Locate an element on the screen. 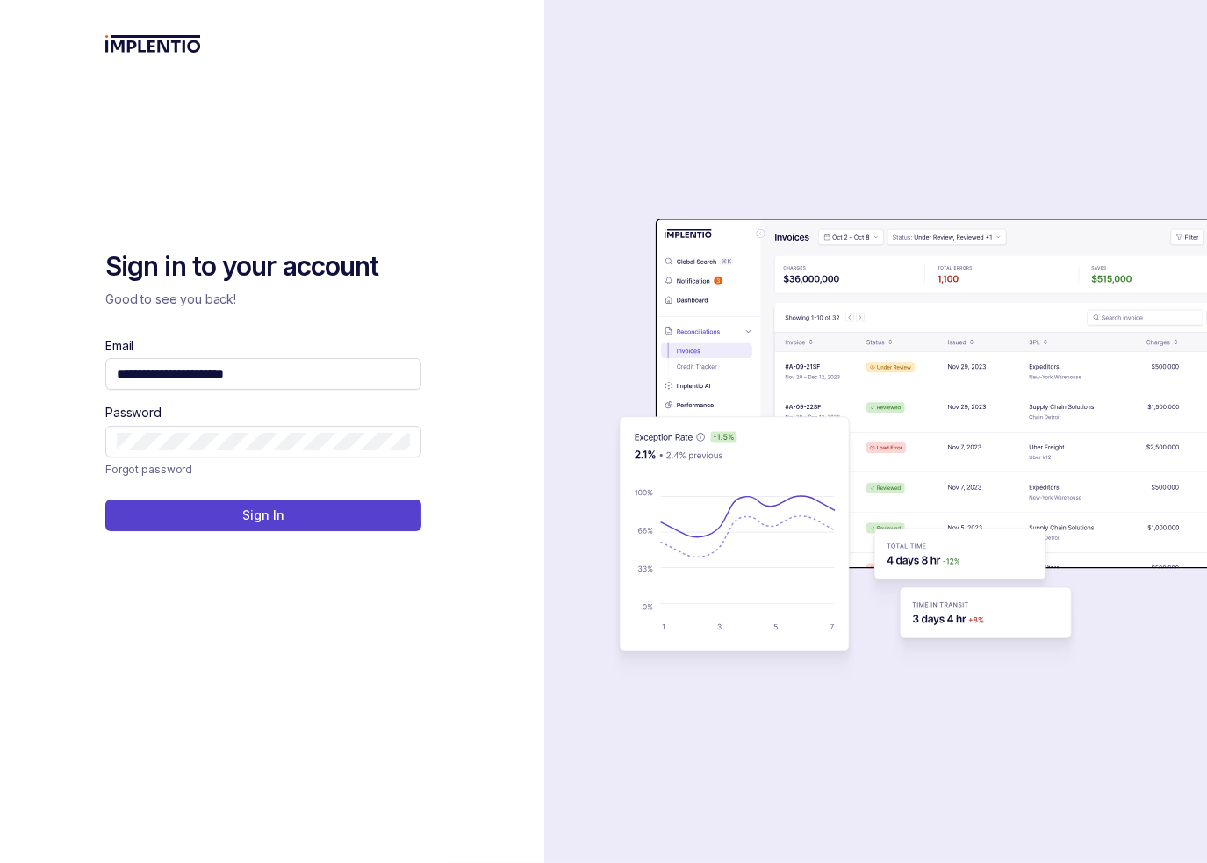  h2: Sign in to your account is located at coordinates (263, 267).